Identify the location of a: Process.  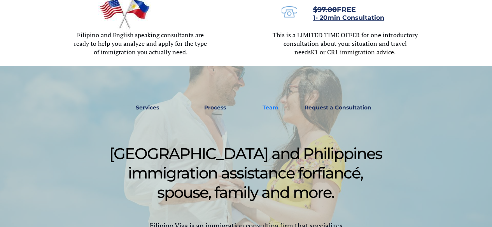
(215, 108).